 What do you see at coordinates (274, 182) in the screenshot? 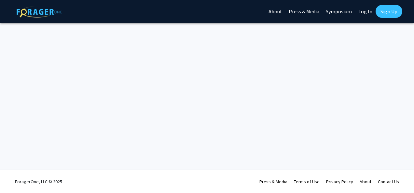
I see `a: Press & Media` at bounding box center [274, 182].